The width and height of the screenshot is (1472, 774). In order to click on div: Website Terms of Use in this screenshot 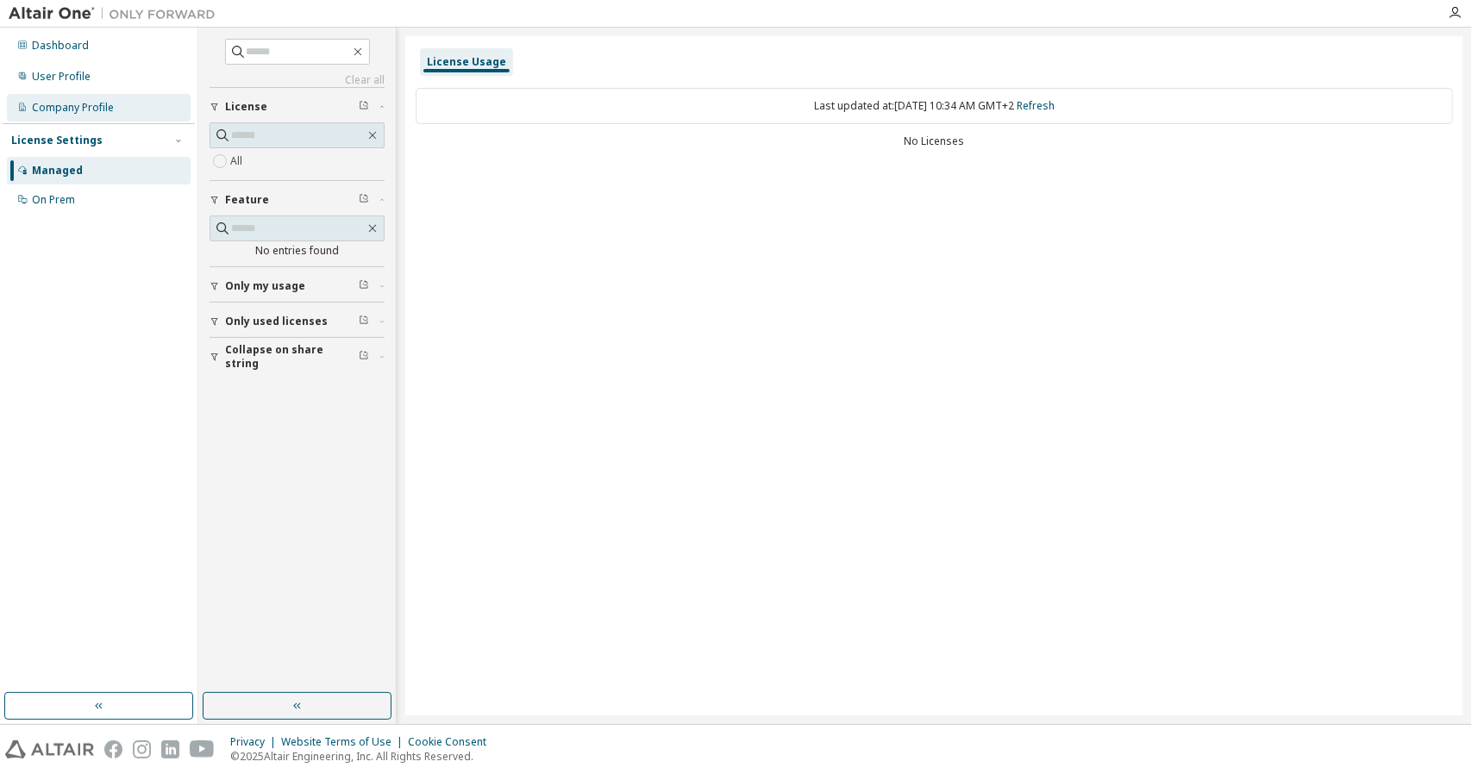, I will do `click(344, 742)`.